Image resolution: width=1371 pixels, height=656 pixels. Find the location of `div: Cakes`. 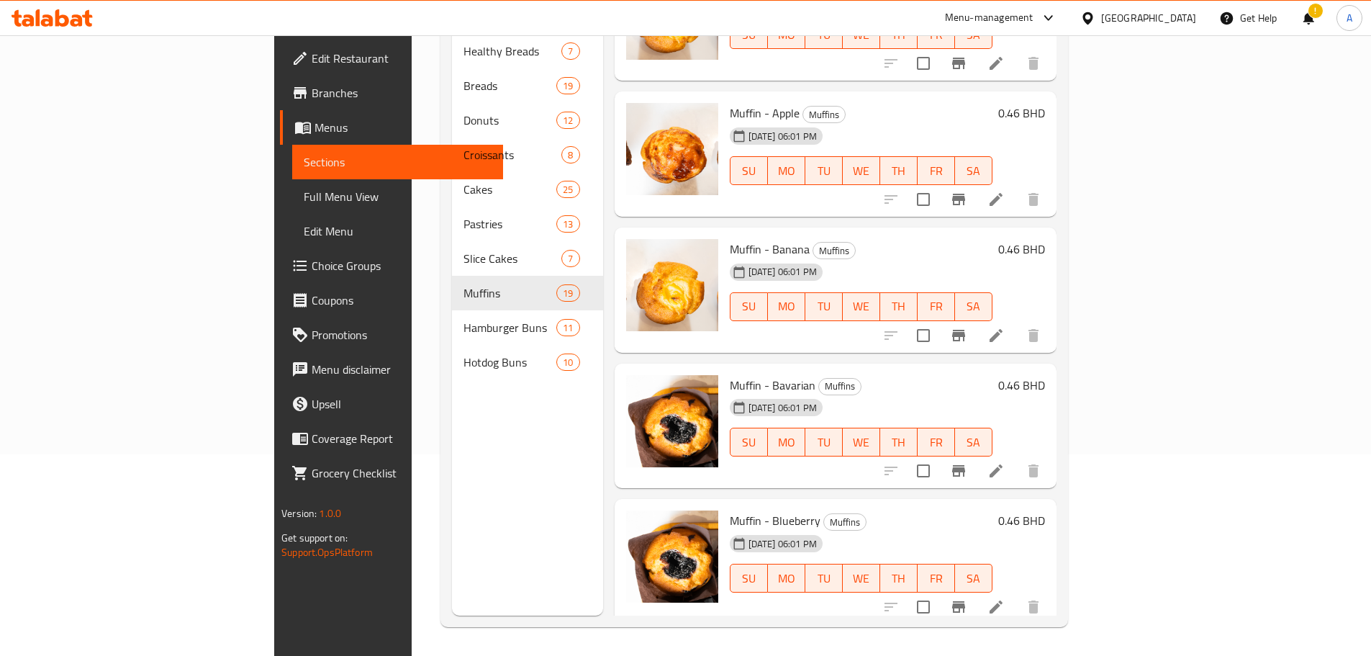

div: Cakes is located at coordinates (510, 189).